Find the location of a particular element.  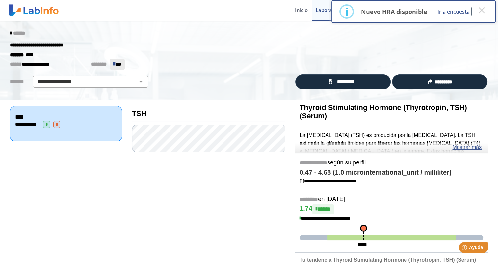

b: Thyroid Stimulating Hormone (Thyrotropin, TSH) (Serum) is located at coordinates (383, 112).